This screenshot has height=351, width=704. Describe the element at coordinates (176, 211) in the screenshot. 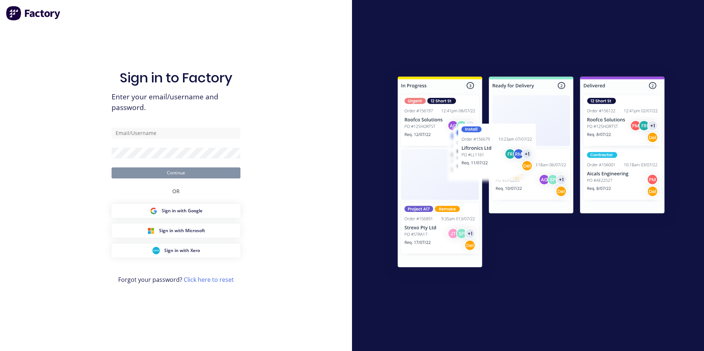

I see `button: Google Sign inSign in with Google` at that location.